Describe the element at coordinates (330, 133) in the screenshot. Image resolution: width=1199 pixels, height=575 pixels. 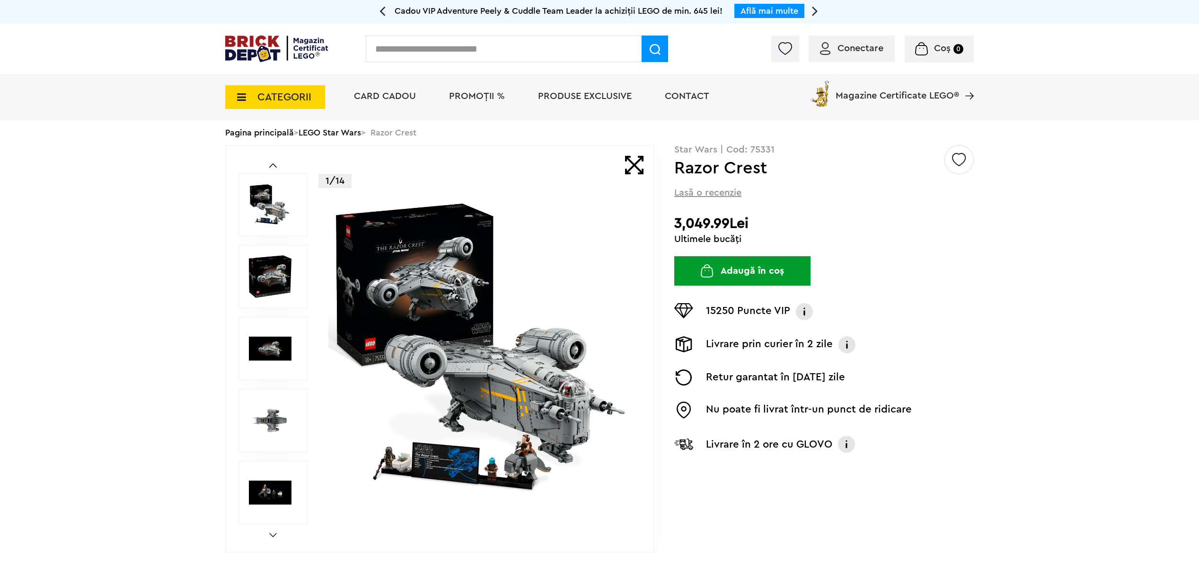
I see `a: LEGO Star Wars` at that location.